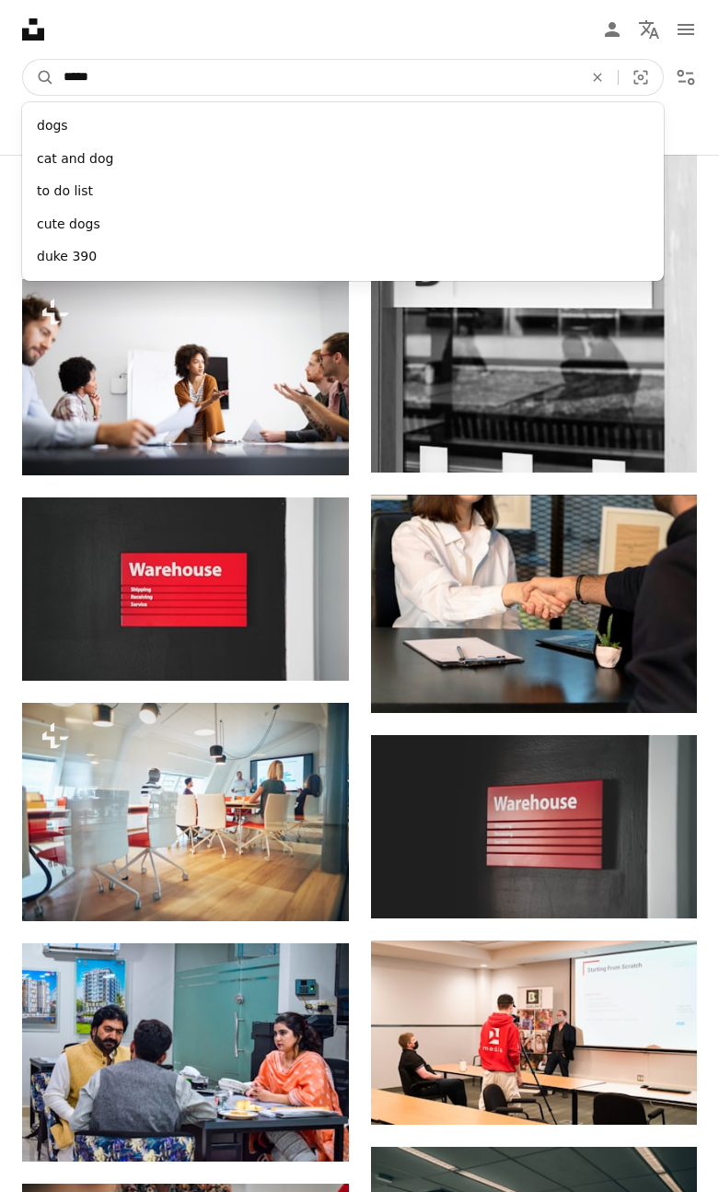  What do you see at coordinates (649, 29) in the screenshot?
I see `button: 언어` at bounding box center [649, 29].